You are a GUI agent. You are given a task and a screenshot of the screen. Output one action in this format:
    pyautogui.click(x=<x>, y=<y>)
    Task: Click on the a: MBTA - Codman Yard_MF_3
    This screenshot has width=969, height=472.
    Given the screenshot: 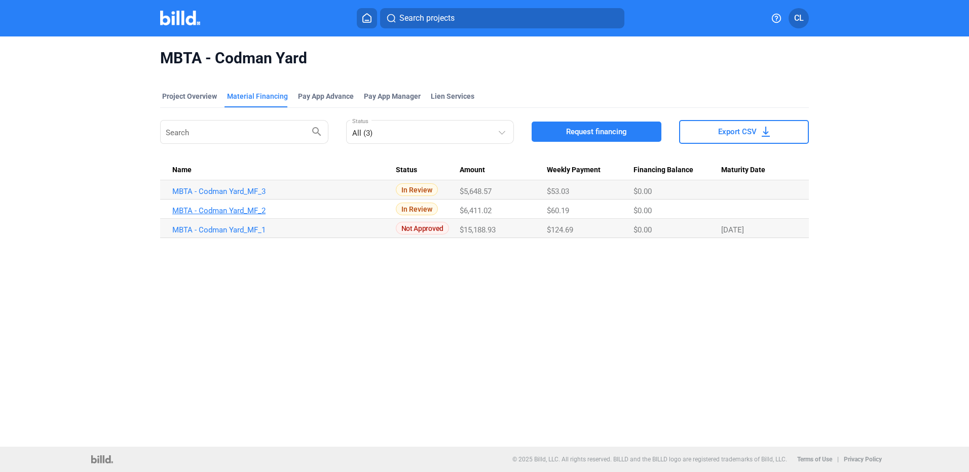 What is the action you would take?
    pyautogui.click(x=284, y=192)
    